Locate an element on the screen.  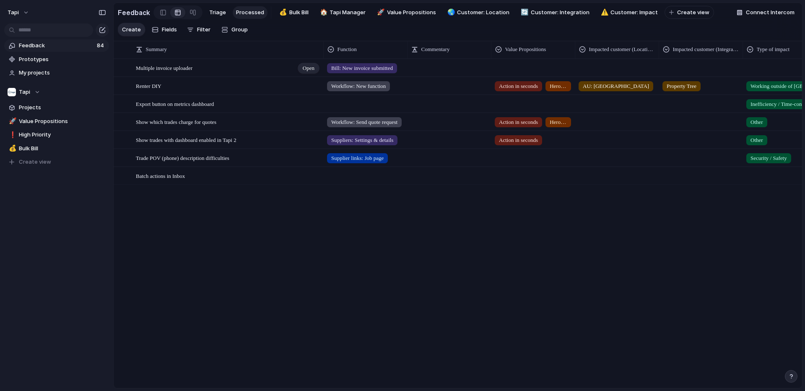
div: ⚠️Customer: Impact is located at coordinates (629, 13).